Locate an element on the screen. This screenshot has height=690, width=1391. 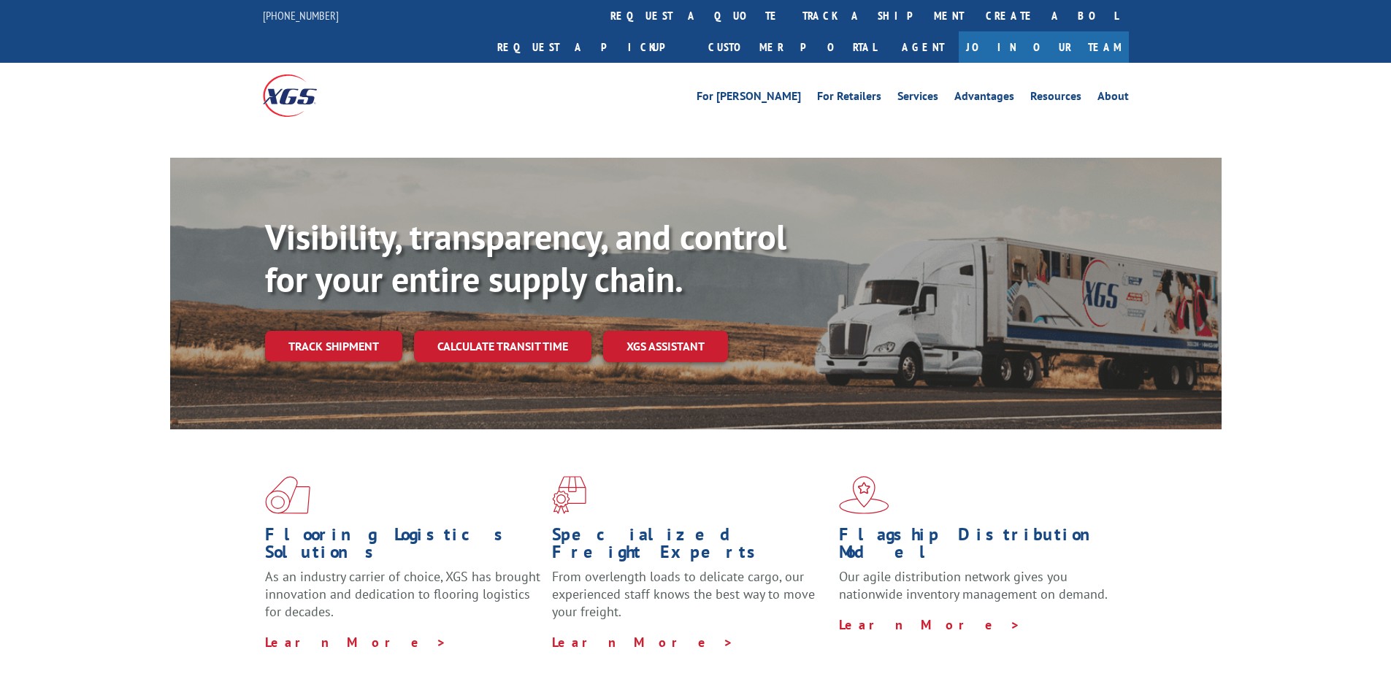
a: Join Our Team is located at coordinates (1044, 47).